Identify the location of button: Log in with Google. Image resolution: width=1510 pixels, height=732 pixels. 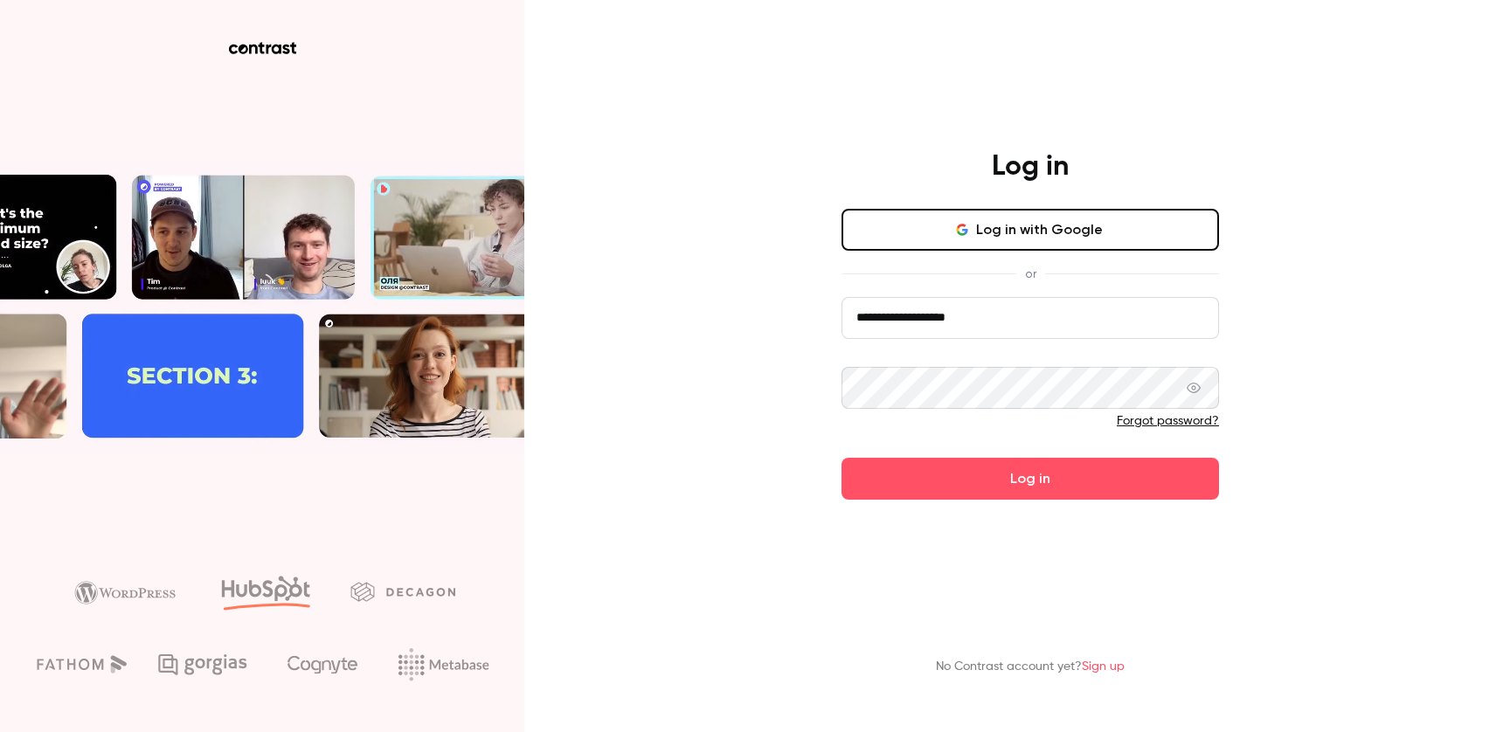
(1031, 230).